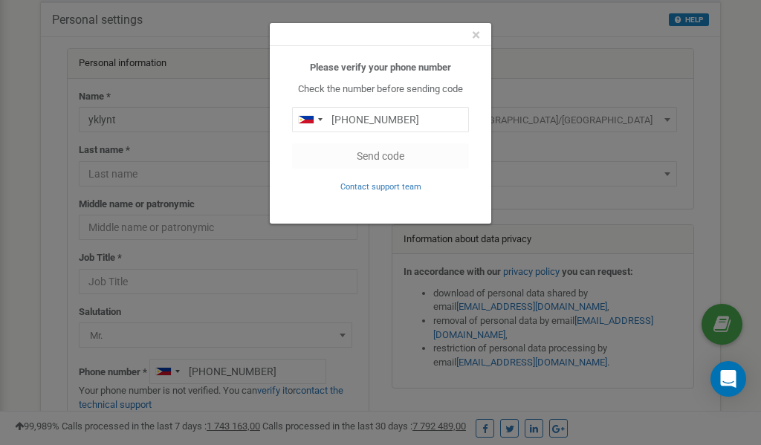 The image size is (761, 445). I want to click on div: Telephone country code, so click(310, 120).